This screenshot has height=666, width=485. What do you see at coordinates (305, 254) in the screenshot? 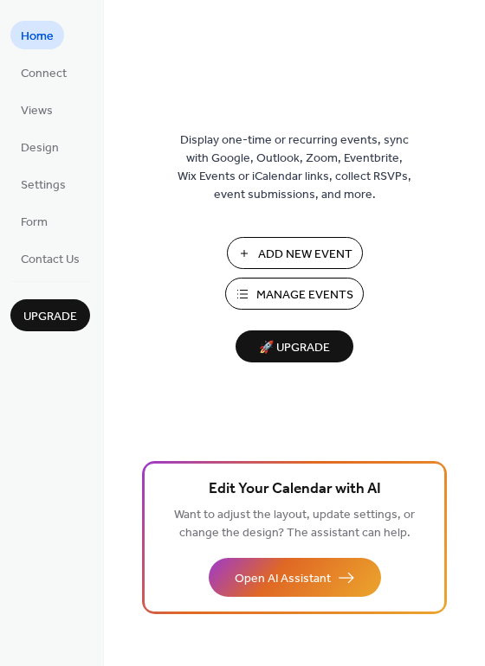
I see `span: Add New Event` at bounding box center [305, 254].